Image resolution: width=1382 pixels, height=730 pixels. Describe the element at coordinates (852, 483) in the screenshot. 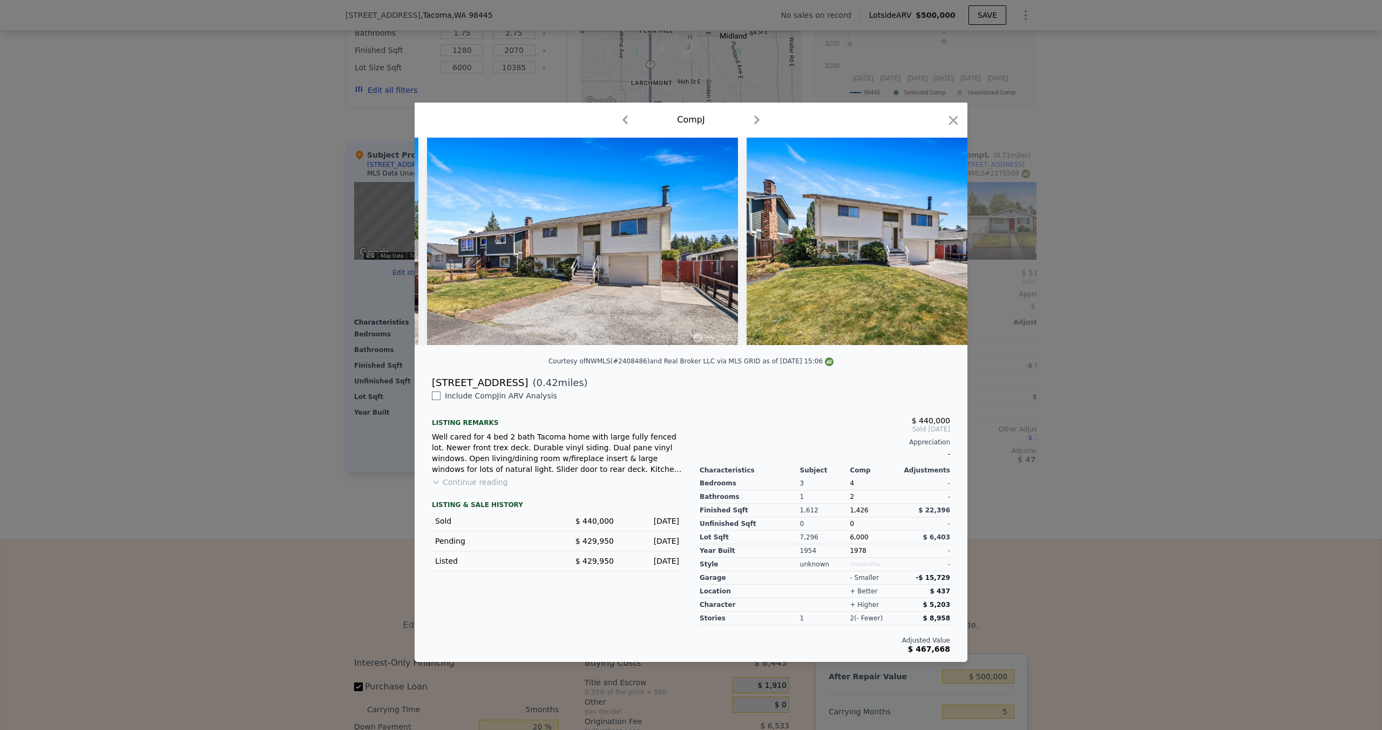

I see `span: 4` at that location.